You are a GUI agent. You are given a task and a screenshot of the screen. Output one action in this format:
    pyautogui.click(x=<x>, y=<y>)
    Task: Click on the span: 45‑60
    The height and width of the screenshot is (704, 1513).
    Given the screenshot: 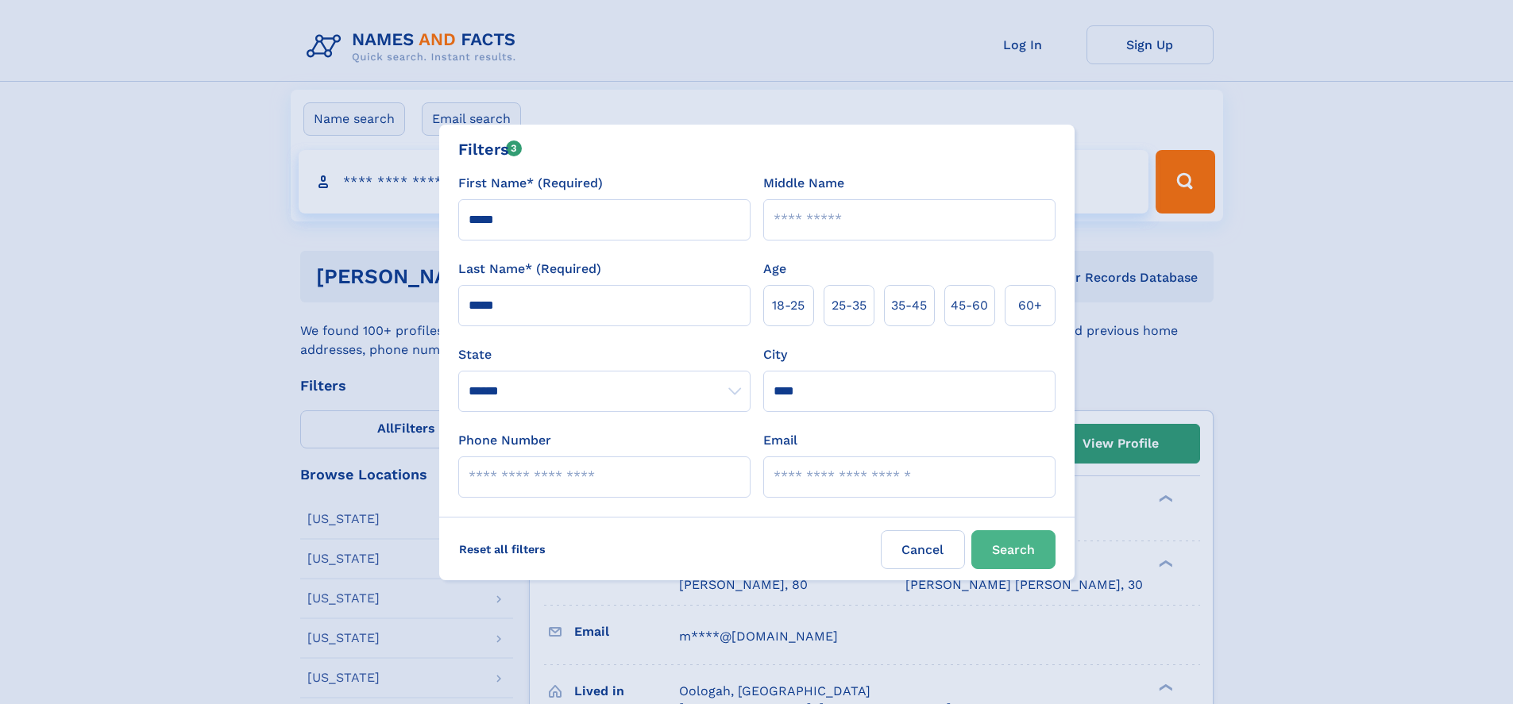 What is the action you would take?
    pyautogui.click(x=969, y=306)
    